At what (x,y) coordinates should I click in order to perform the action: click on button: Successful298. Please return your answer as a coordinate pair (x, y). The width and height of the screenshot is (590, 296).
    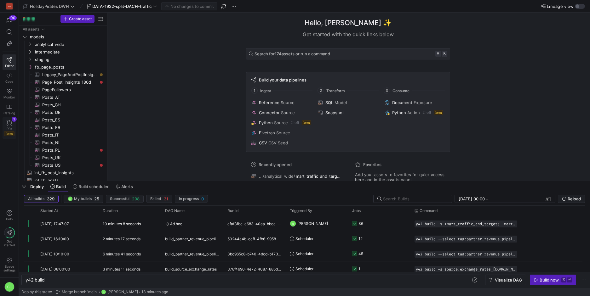
    Looking at the image, I should click on (125, 199).